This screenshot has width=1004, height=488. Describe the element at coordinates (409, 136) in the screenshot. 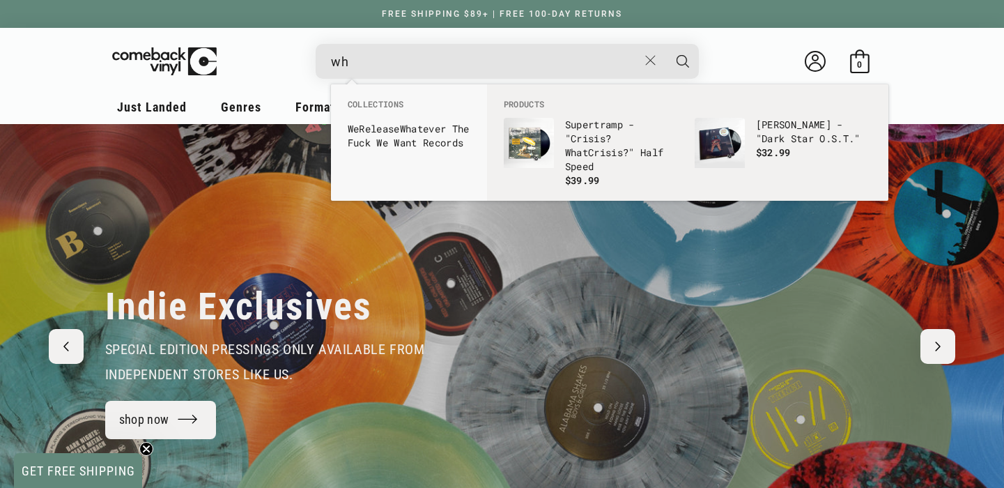

I see `a: WeReleaseWhatever The Fuck We Want Records` at that location.